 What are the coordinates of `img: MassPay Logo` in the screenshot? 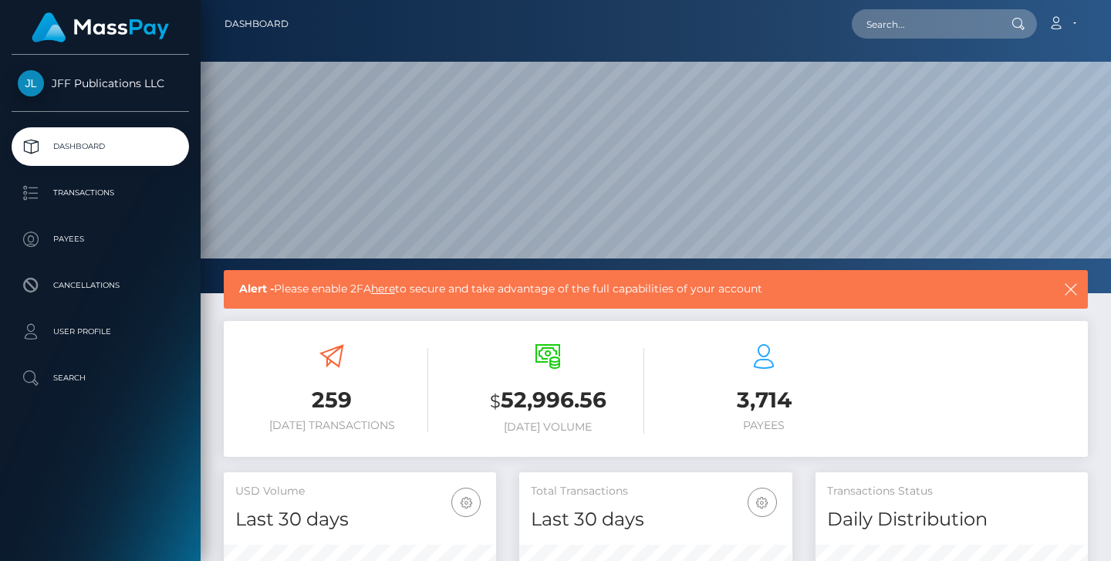 It's located at (100, 27).